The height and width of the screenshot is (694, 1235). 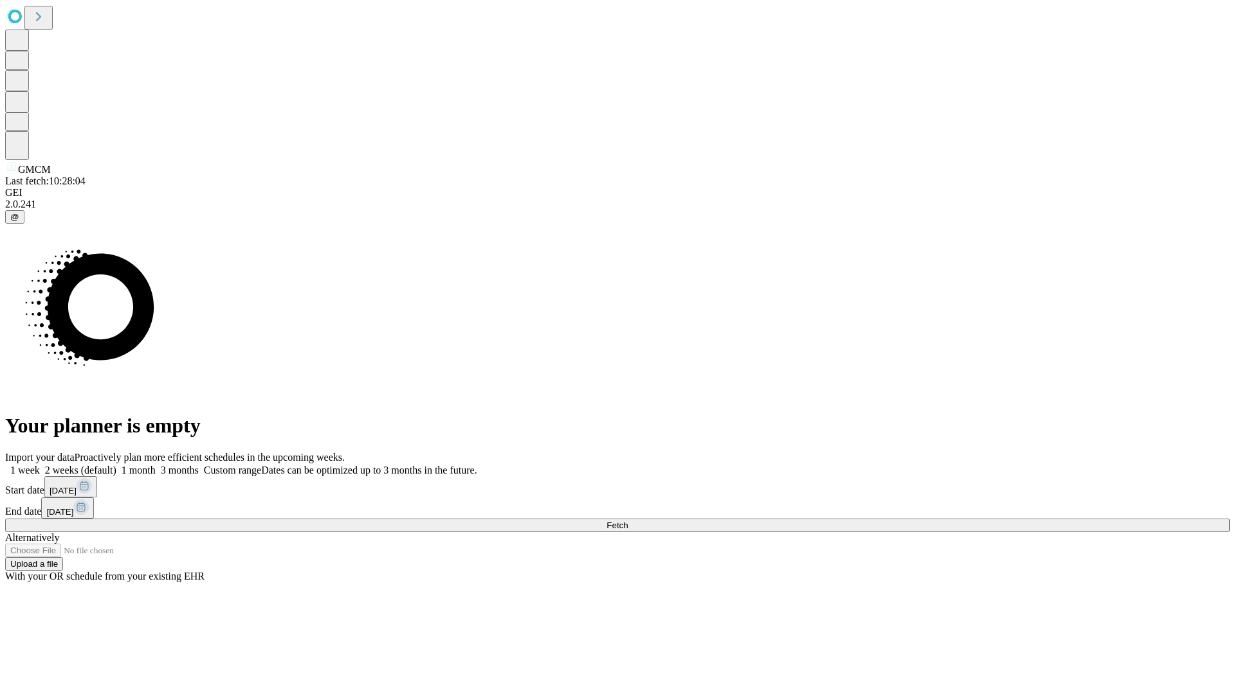 What do you see at coordinates (210, 457) in the screenshot?
I see `span: Proactively plan more efficient schedules in the upcoming weeks.` at bounding box center [210, 457].